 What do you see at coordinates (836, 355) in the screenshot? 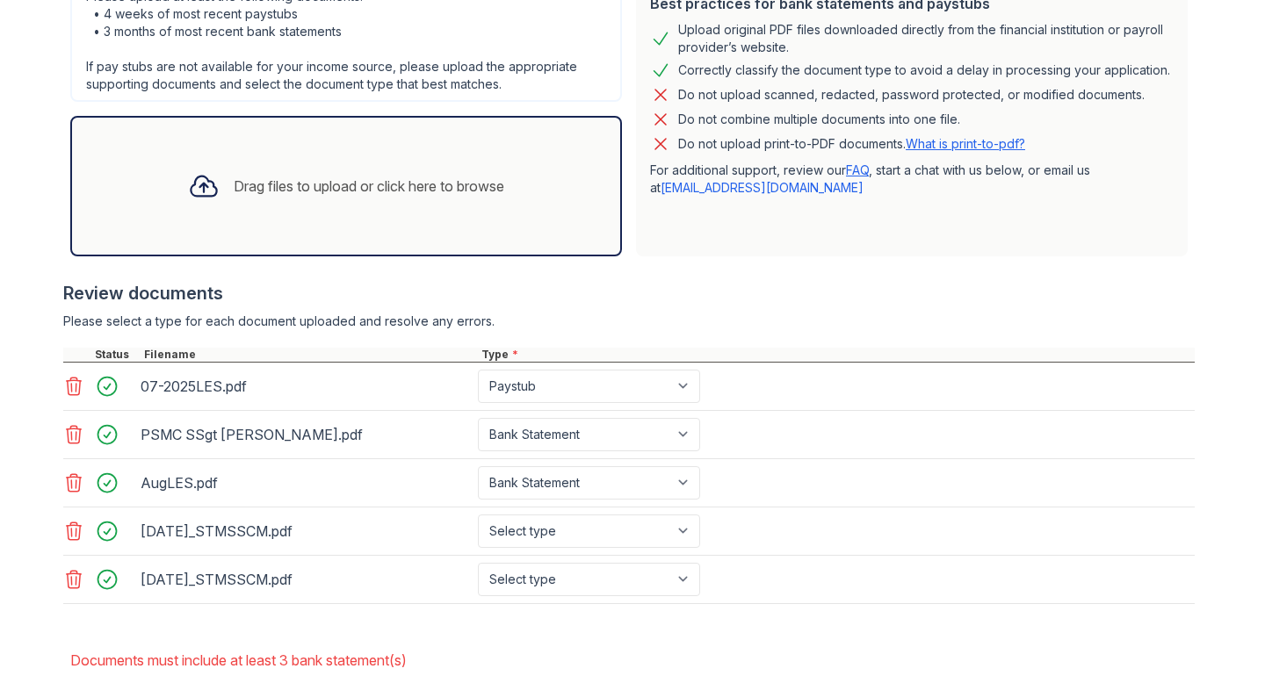
I see `div: Type` at bounding box center [836, 355].